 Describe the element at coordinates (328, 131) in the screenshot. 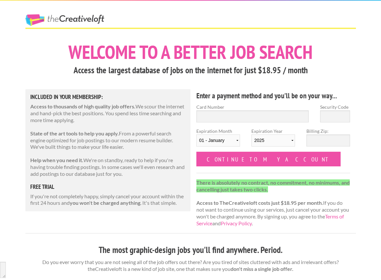

I see `label: Billing Zip:` at that location.